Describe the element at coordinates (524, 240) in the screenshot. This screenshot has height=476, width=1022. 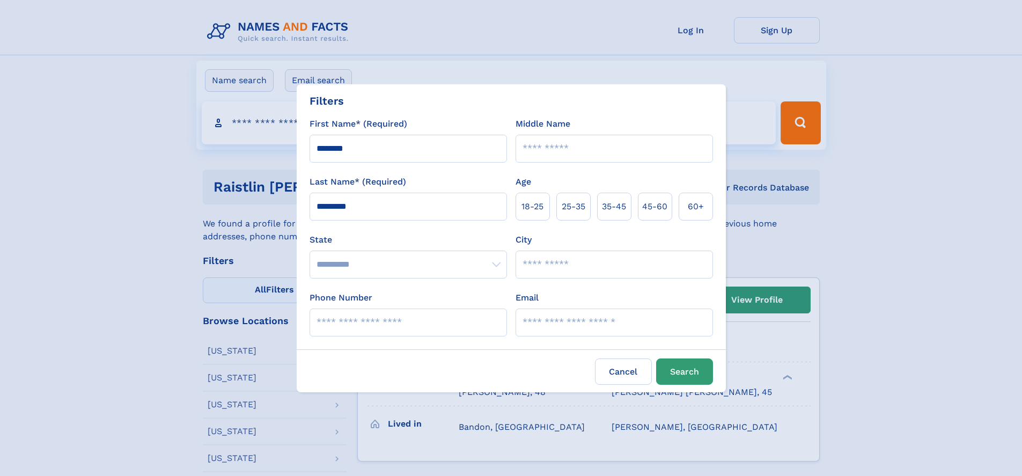
I see `label: City` at that location.